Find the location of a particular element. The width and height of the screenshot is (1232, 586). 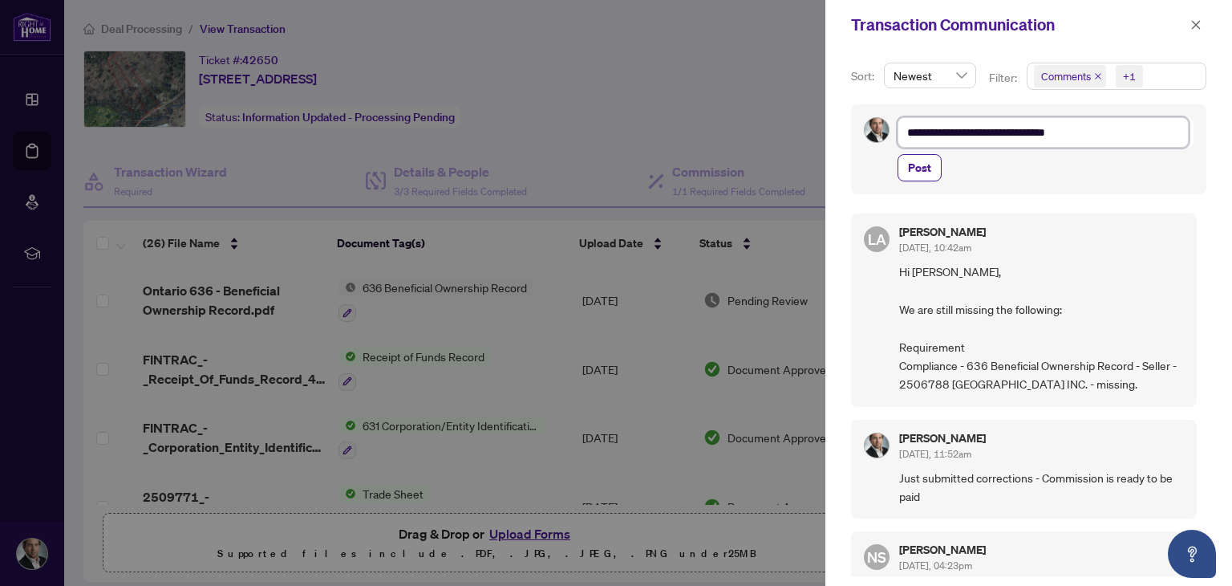

span: Post is located at coordinates (920, 168).